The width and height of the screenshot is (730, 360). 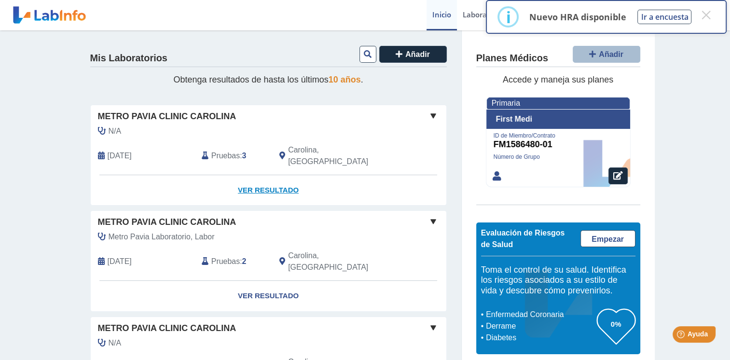 What do you see at coordinates (120, 156) in the screenshot?
I see `span: 2025-08-29` at bounding box center [120, 156].